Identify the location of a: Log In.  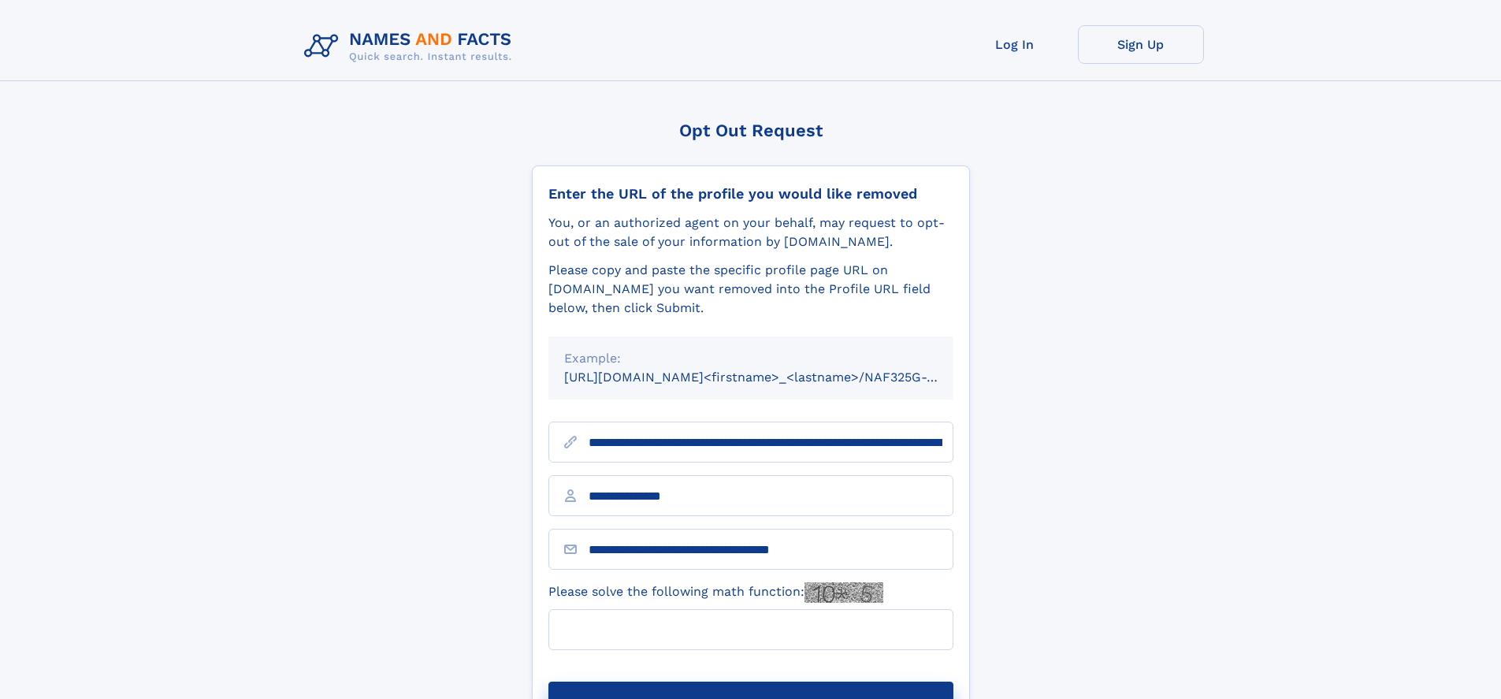
(1015, 44).